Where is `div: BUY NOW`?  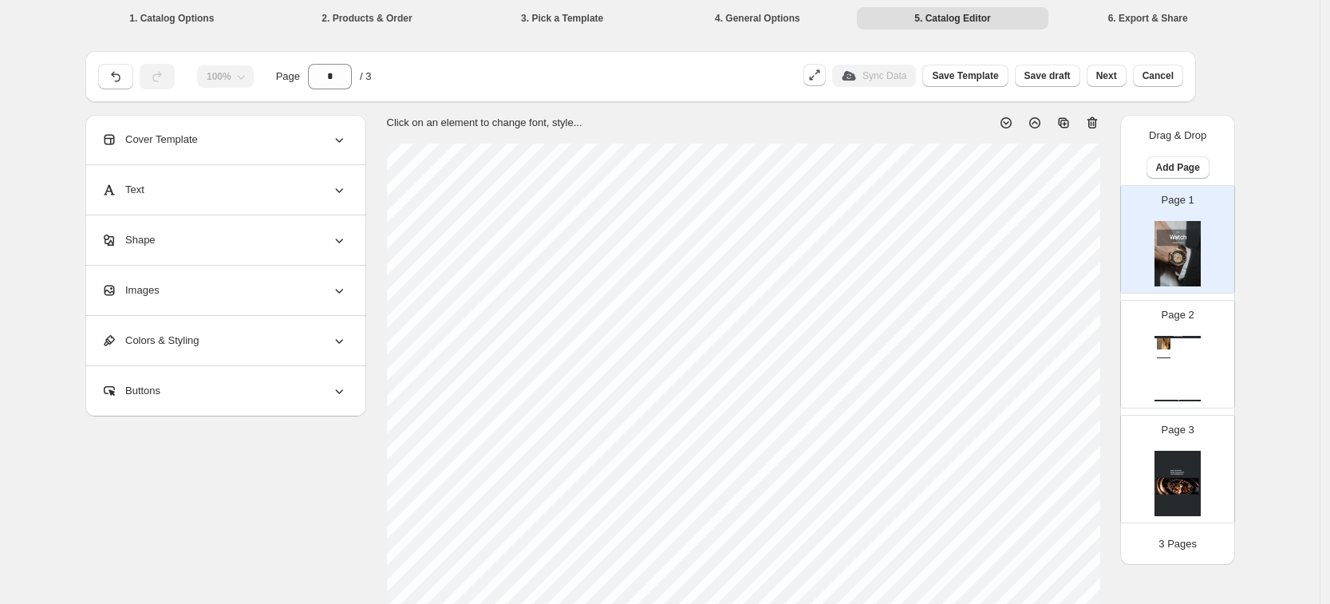 div: BUY NOW is located at coordinates (1163, 358).